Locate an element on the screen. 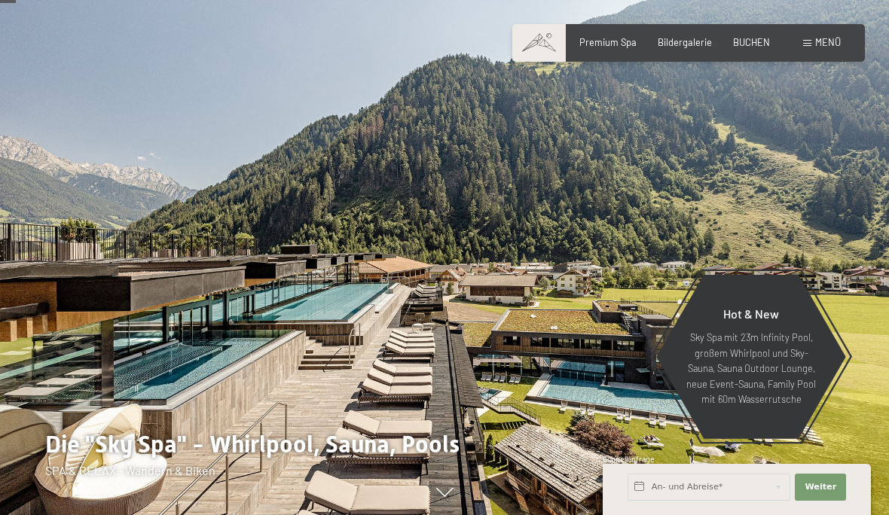 This screenshot has width=889, height=515. span: Menü is located at coordinates (828, 42).